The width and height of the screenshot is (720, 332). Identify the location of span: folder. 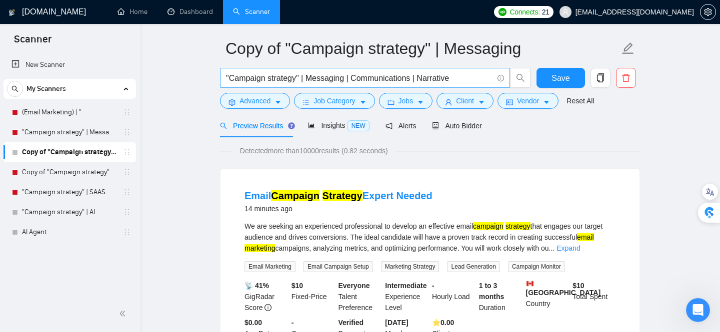
(391, 102).